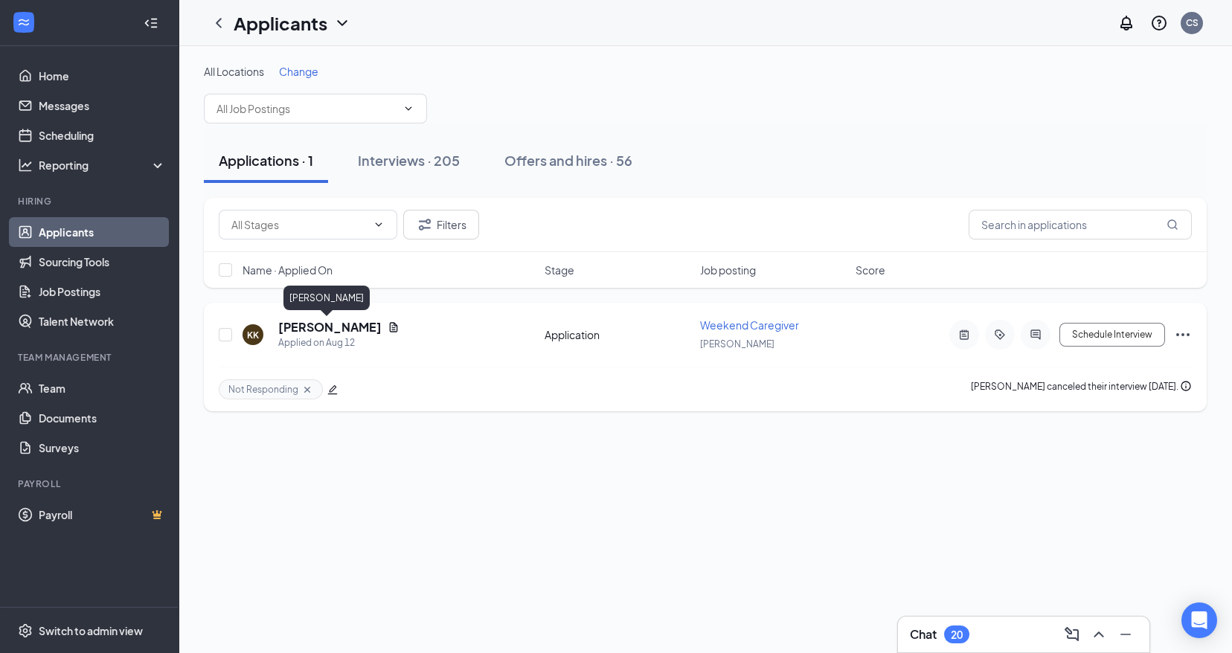 Image resolution: width=1232 pixels, height=653 pixels. I want to click on svg: ChevronLeft, so click(219, 23).